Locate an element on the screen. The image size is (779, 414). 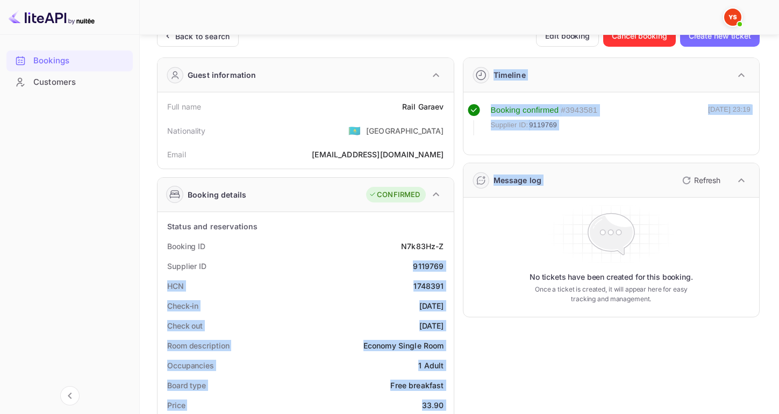
span: United States is located at coordinates (354, 131).